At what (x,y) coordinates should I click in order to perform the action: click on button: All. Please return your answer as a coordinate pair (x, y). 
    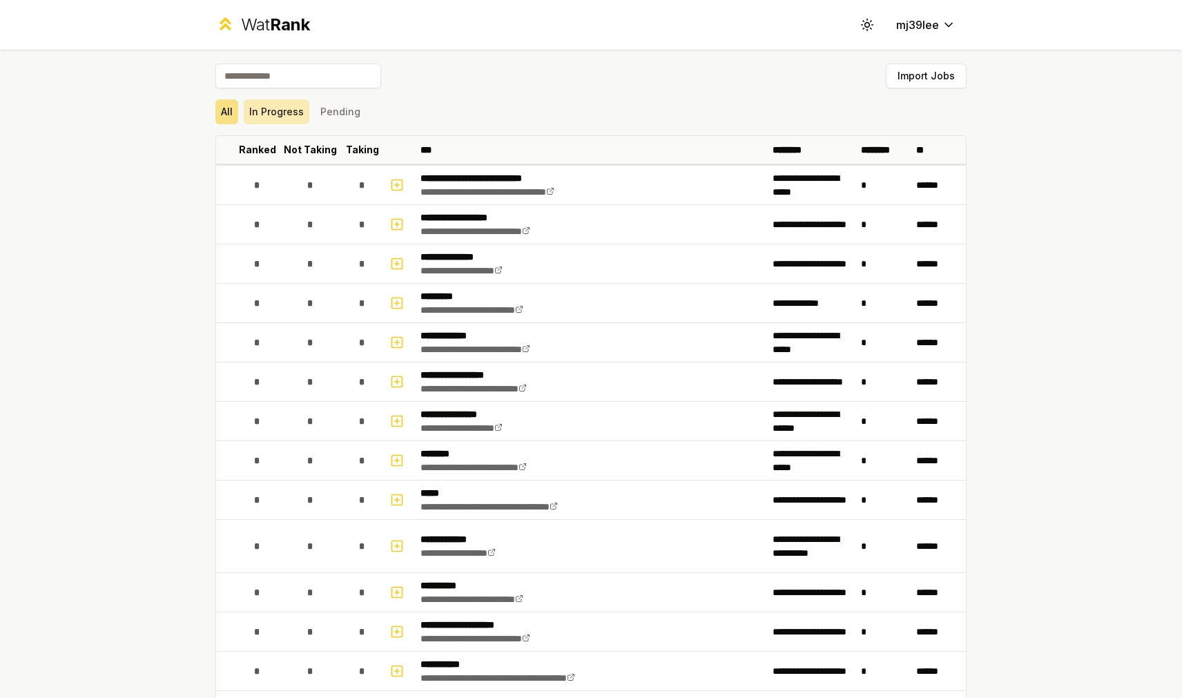
    Looking at the image, I should click on (226, 112).